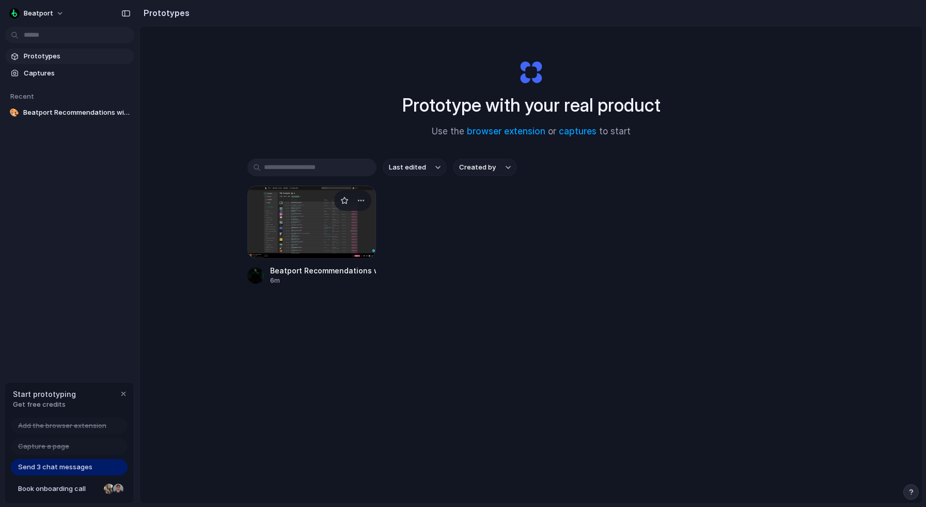 The height and width of the screenshot is (507, 926). Describe the element at coordinates (43, 446) in the screenshot. I see `span: Capture a page` at that location.